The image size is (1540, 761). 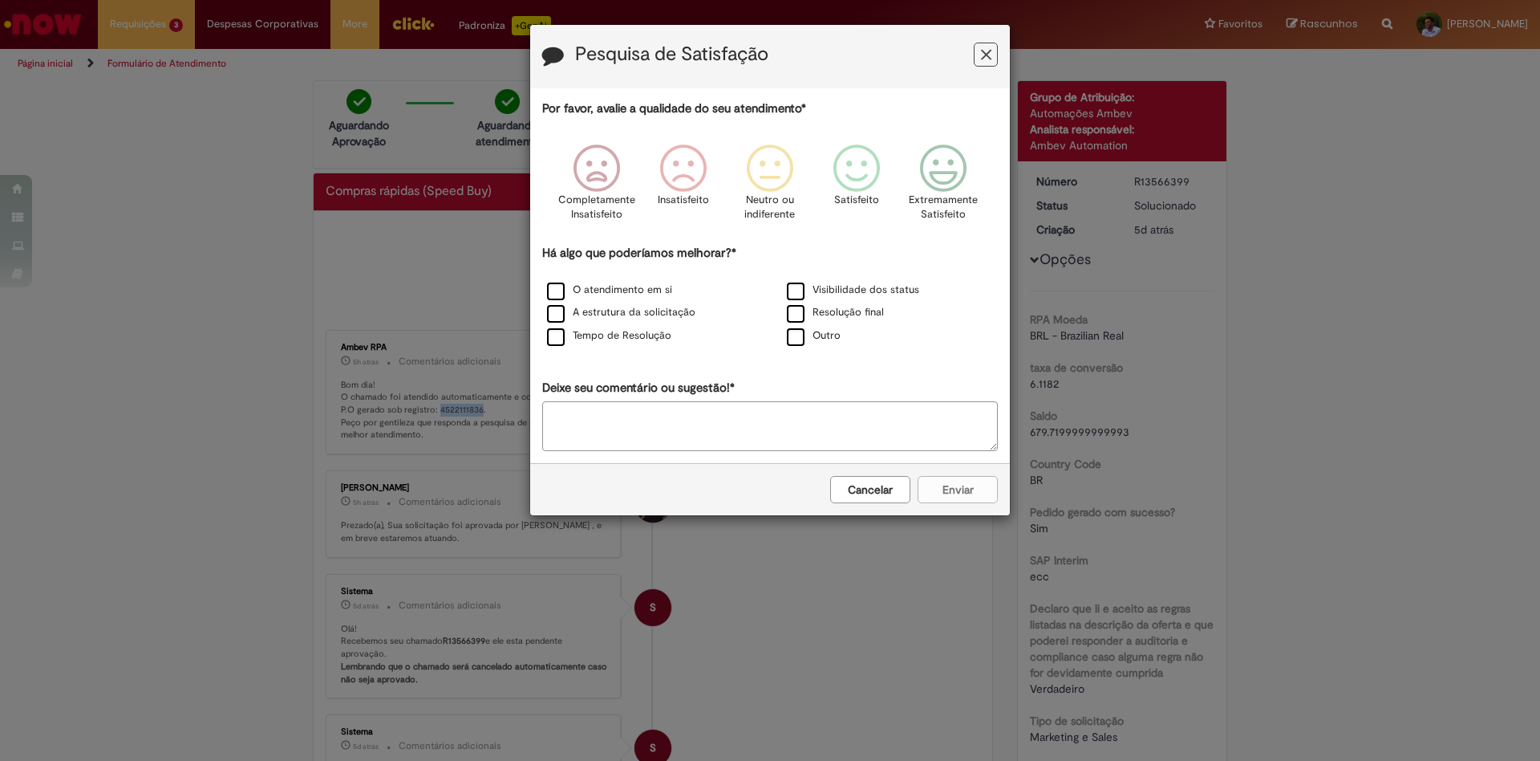 What do you see at coordinates (770, 296) in the screenshot?
I see `div: Há algo que poderíamos melhorar?*` at bounding box center [770, 296].